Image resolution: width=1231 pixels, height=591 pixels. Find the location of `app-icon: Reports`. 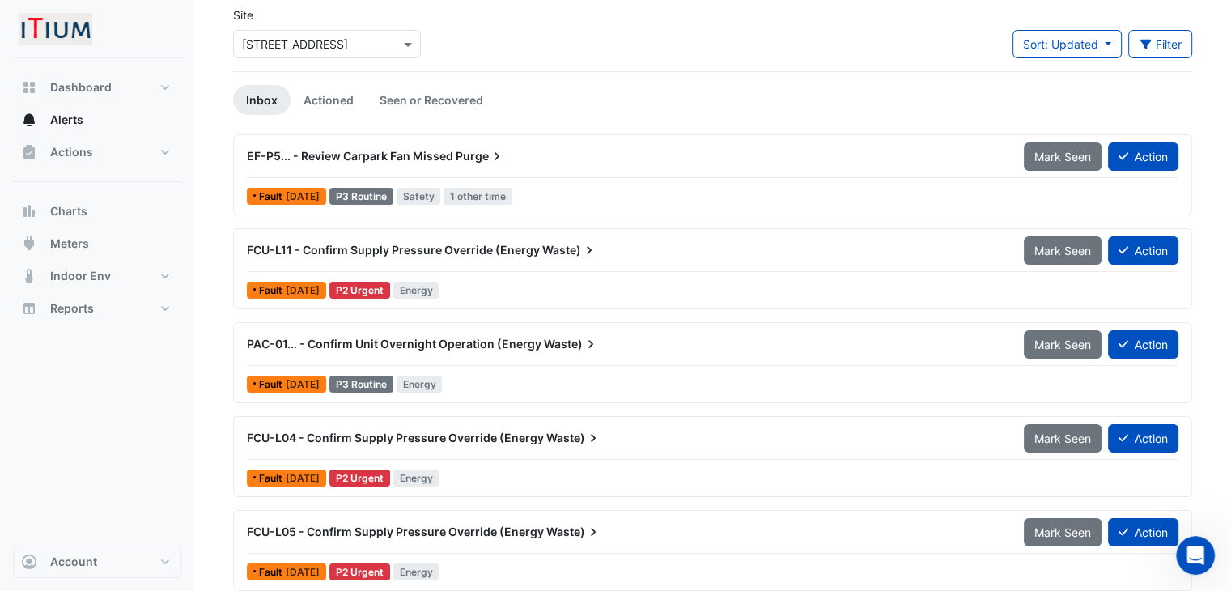

app-icon: Reports is located at coordinates (29, 308).